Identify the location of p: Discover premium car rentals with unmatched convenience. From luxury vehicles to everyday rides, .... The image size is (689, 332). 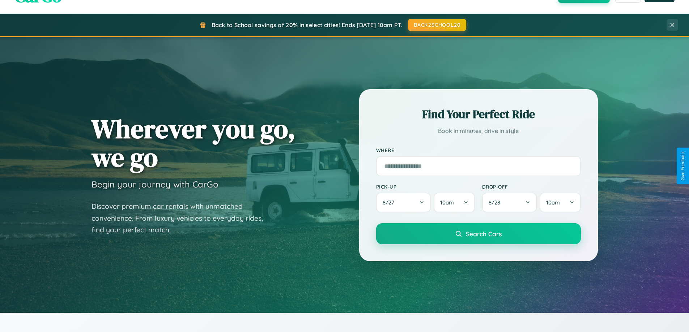
(182, 218).